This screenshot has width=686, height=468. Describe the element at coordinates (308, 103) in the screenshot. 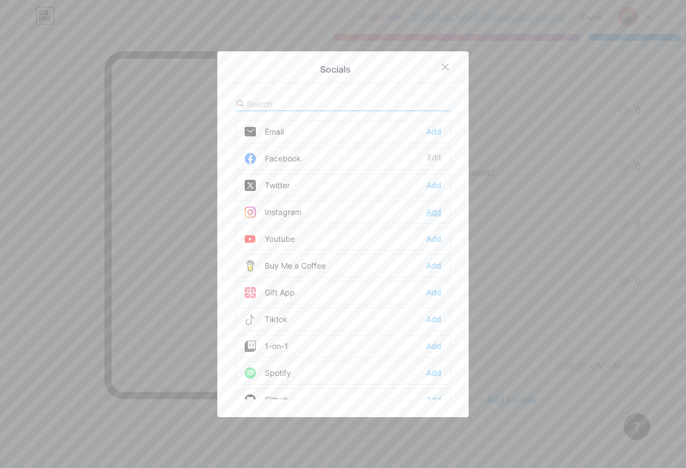

I see `input: Search` at that location.